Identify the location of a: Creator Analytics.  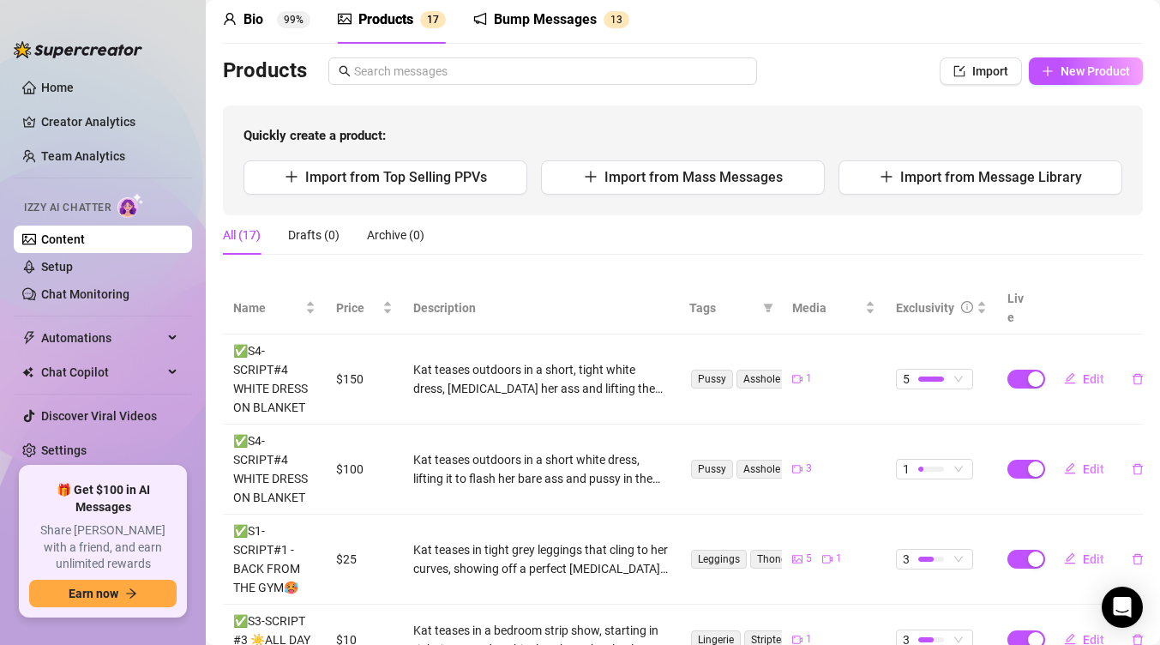
(110, 122).